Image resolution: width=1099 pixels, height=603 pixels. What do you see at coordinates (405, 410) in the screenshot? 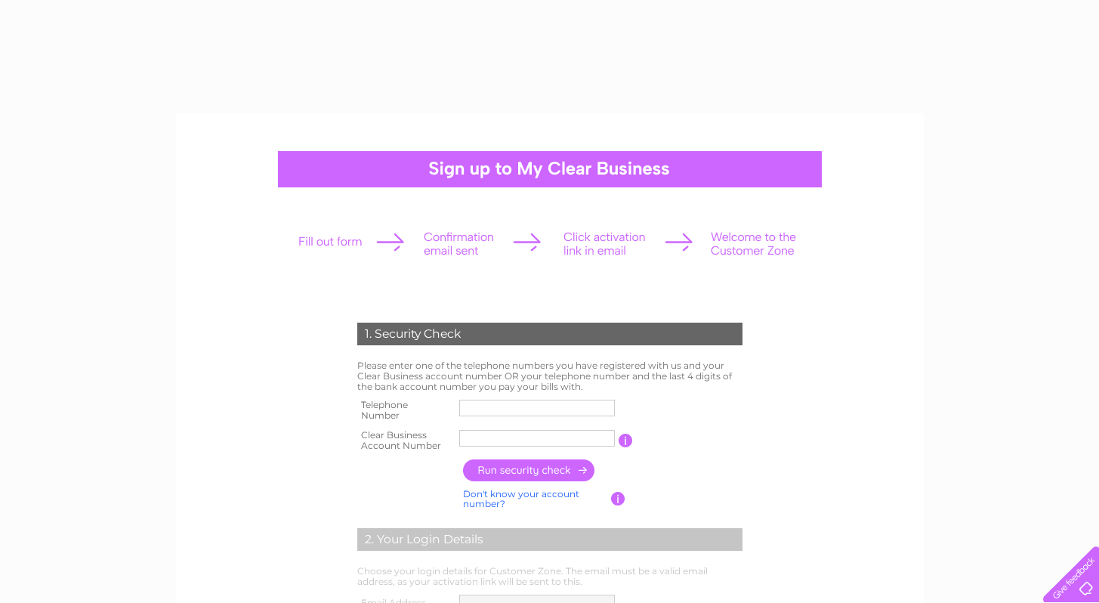
I see `th: Telephone Number` at bounding box center [405, 410].